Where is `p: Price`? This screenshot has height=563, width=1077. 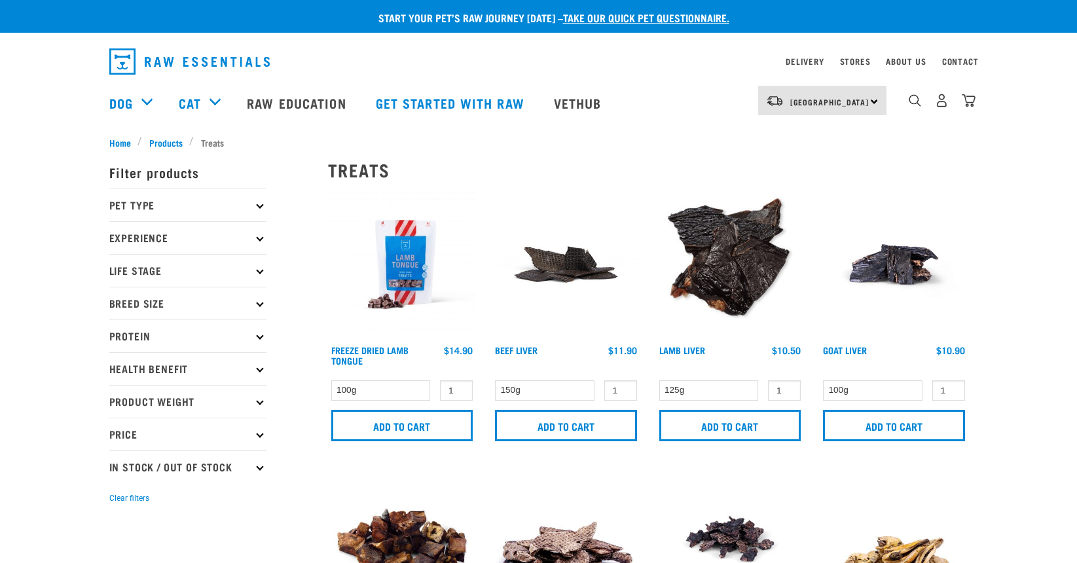
p: Price is located at coordinates (188, 434).